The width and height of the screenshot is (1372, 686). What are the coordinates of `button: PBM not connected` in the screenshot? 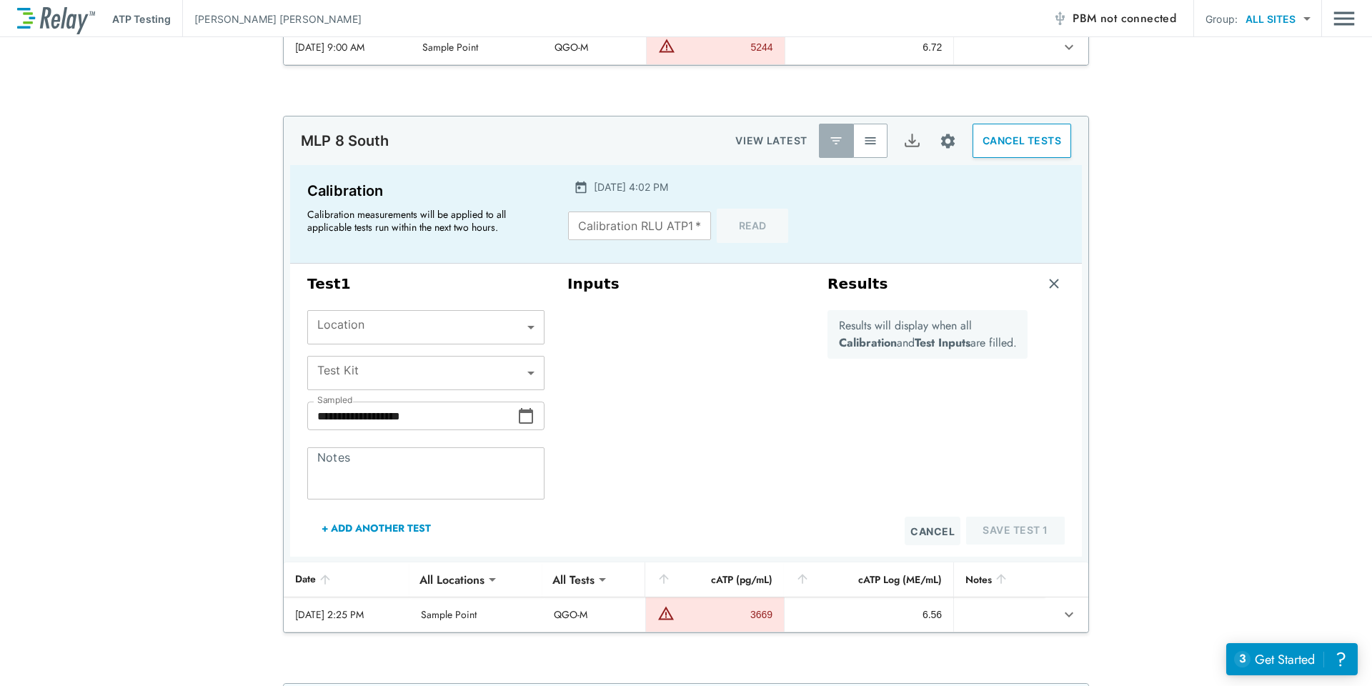 It's located at (1114, 19).